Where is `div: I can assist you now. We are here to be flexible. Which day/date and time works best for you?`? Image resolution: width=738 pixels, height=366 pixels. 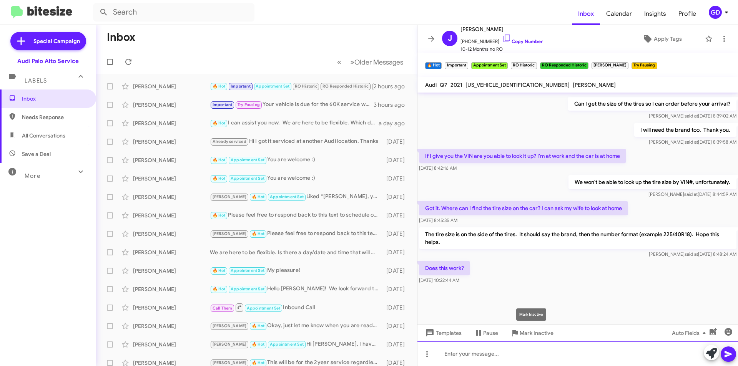 div: I can assist you now. We are here to be flexible. Which day/date and time works best for you? is located at coordinates (294, 123).